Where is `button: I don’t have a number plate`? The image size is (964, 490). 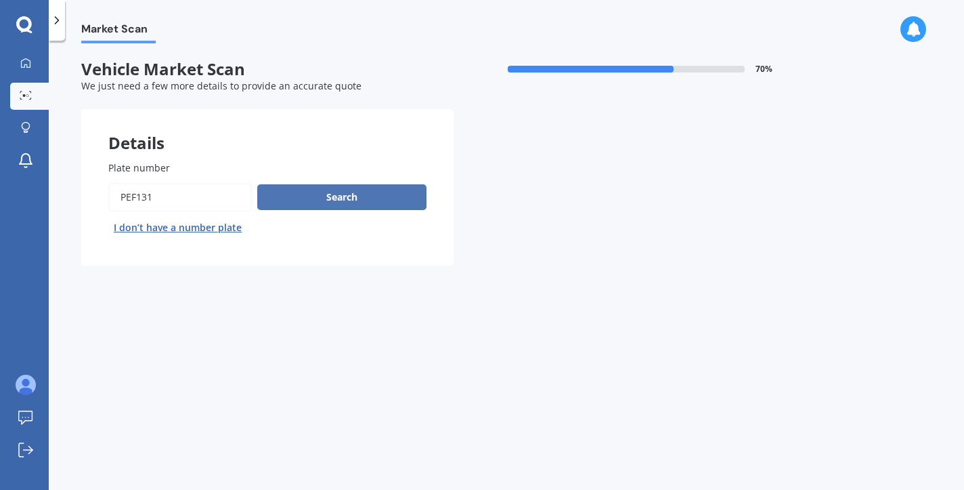 button: I don’t have a number plate is located at coordinates (177, 228).